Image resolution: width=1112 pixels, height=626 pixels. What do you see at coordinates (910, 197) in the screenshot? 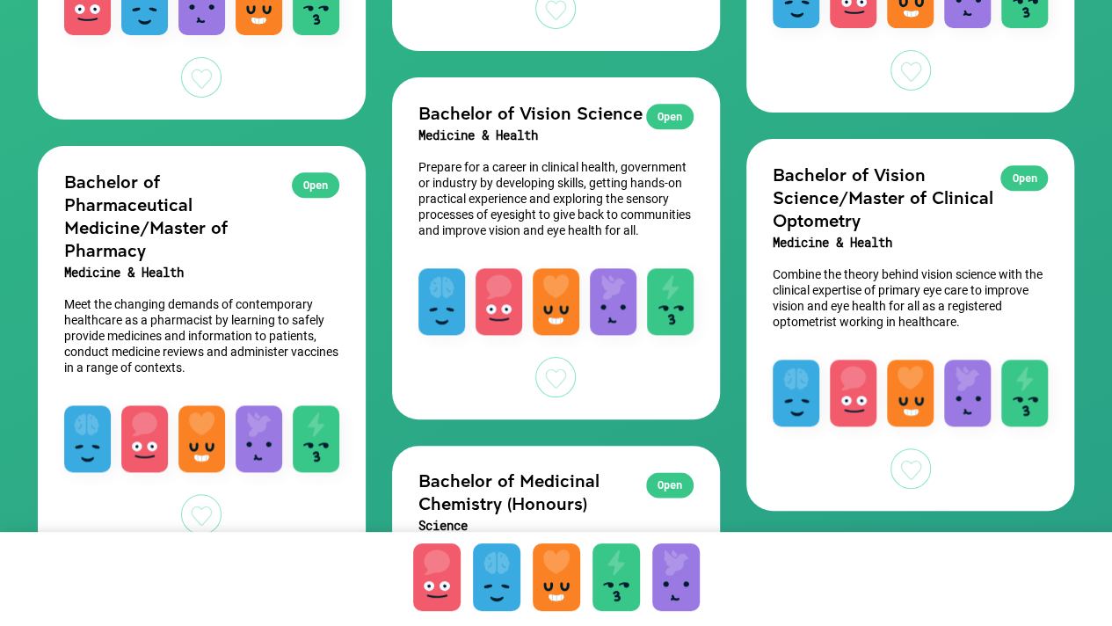
I see `h2: Bachelor of Vision Science/Master of Clinical Optometry` at bounding box center [910, 197].